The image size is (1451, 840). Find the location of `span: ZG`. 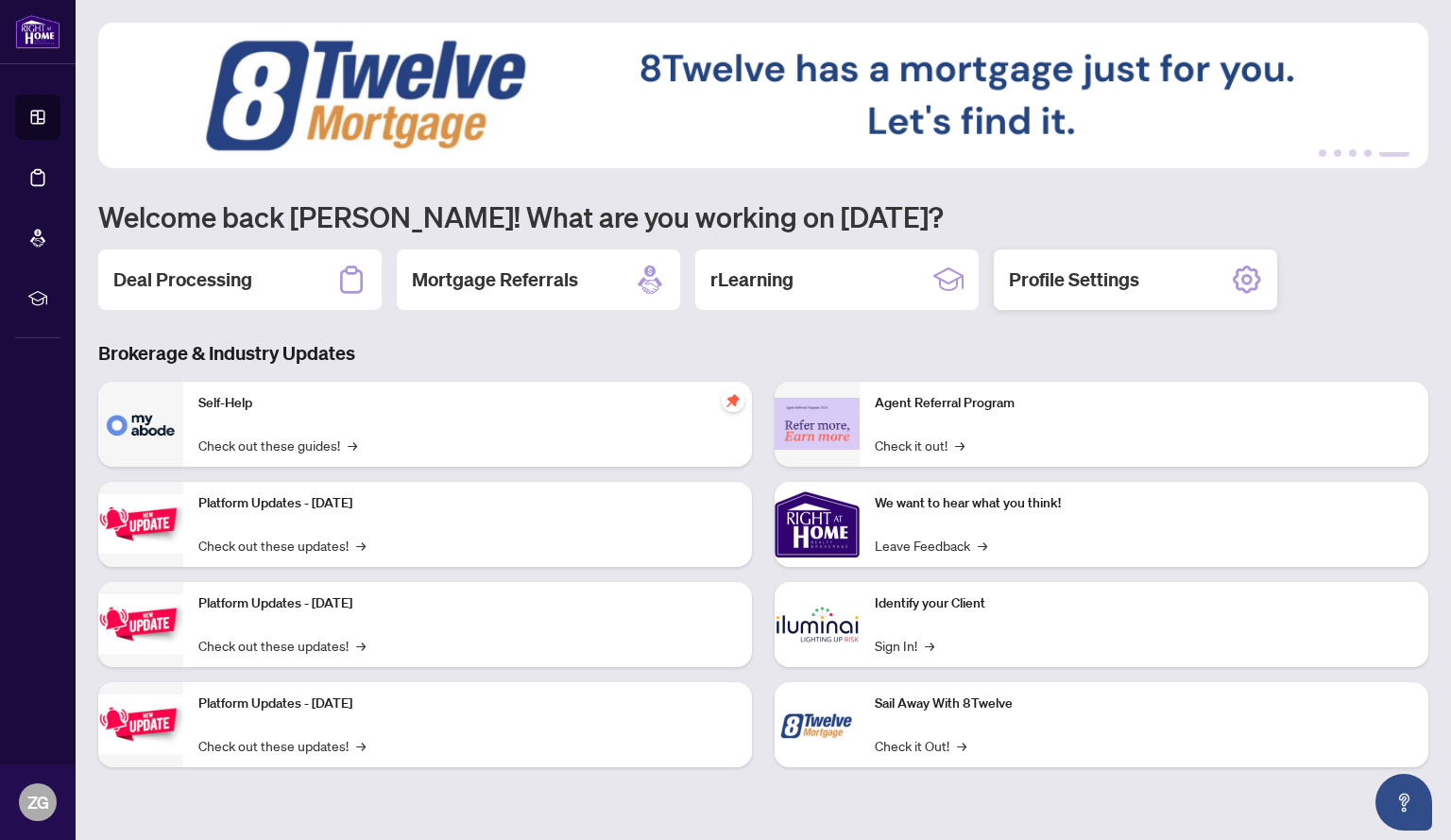

span: ZG is located at coordinates (38, 802).